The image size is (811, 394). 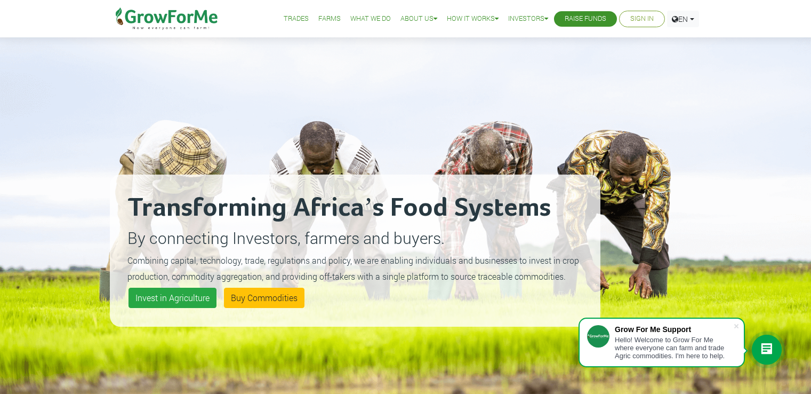 I want to click on a: Buy Commodities, so click(x=264, y=298).